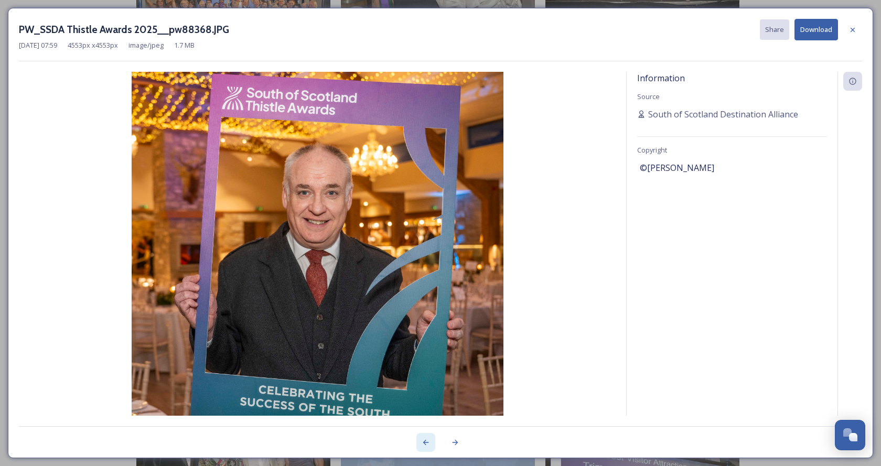  Describe the element at coordinates (774, 29) in the screenshot. I see `button: Share` at that location.